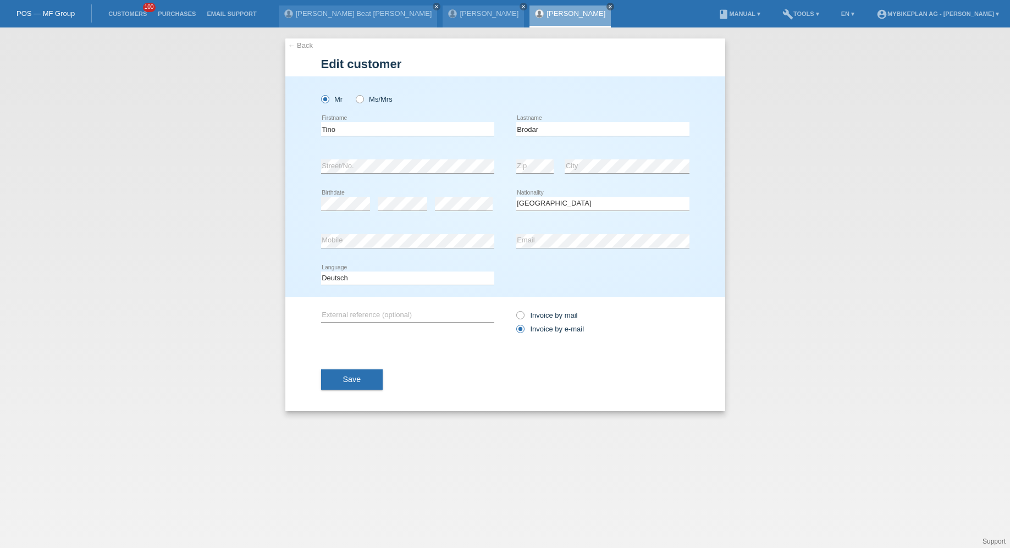 This screenshot has width=1010, height=548. I want to click on a: Email Support, so click(232, 14).